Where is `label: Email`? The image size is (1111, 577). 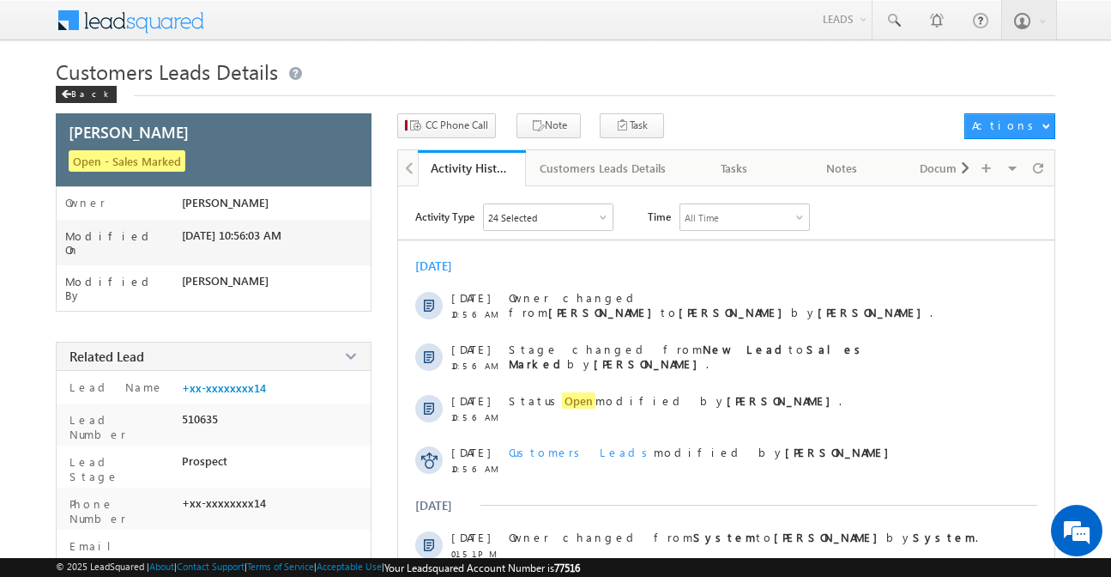
label: Email is located at coordinates (94, 545).